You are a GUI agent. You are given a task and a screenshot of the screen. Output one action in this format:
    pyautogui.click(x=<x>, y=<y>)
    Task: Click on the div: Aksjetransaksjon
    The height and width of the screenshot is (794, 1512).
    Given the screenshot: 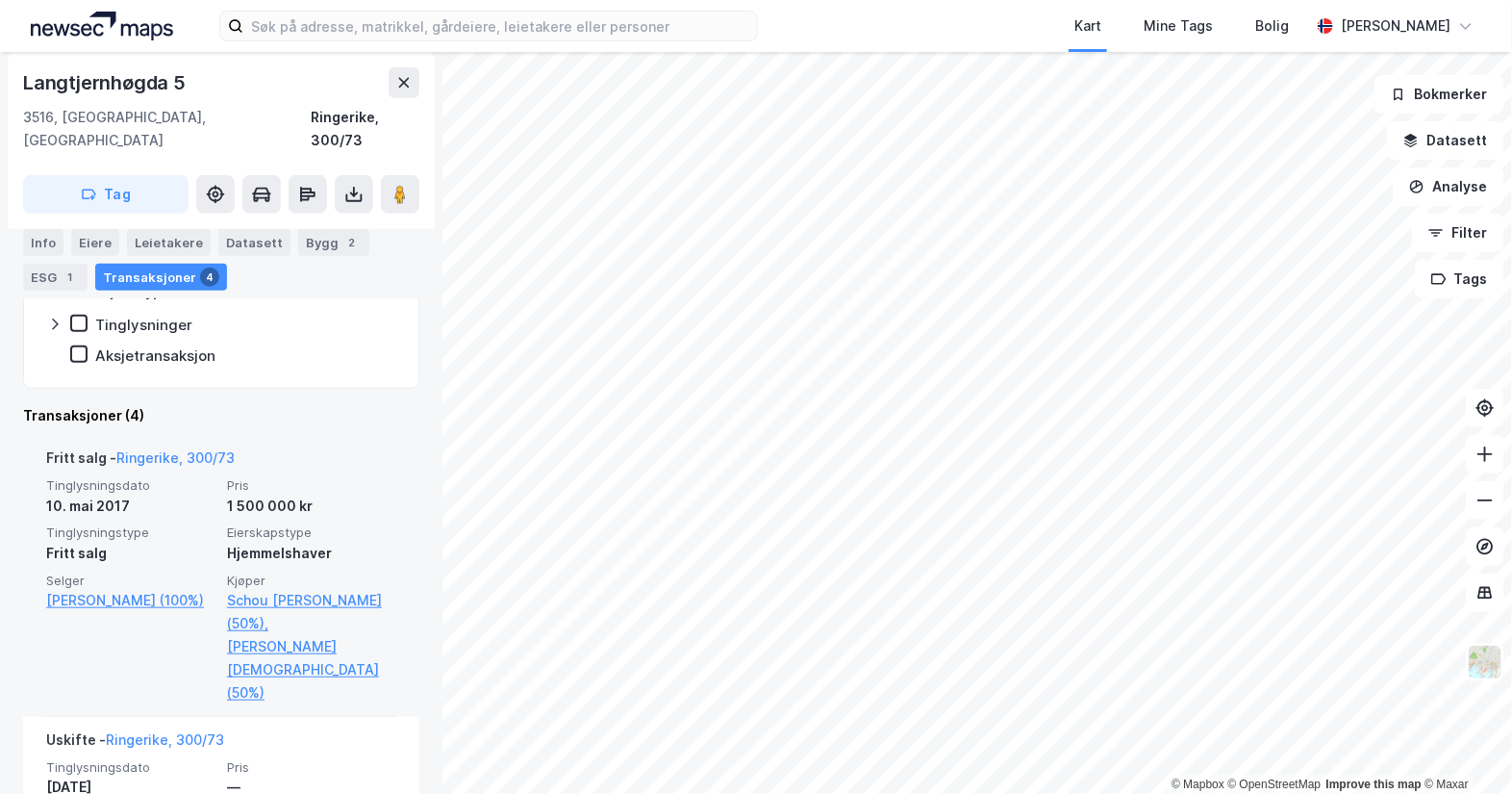 What is the action you would take?
    pyautogui.click(x=155, y=355)
    